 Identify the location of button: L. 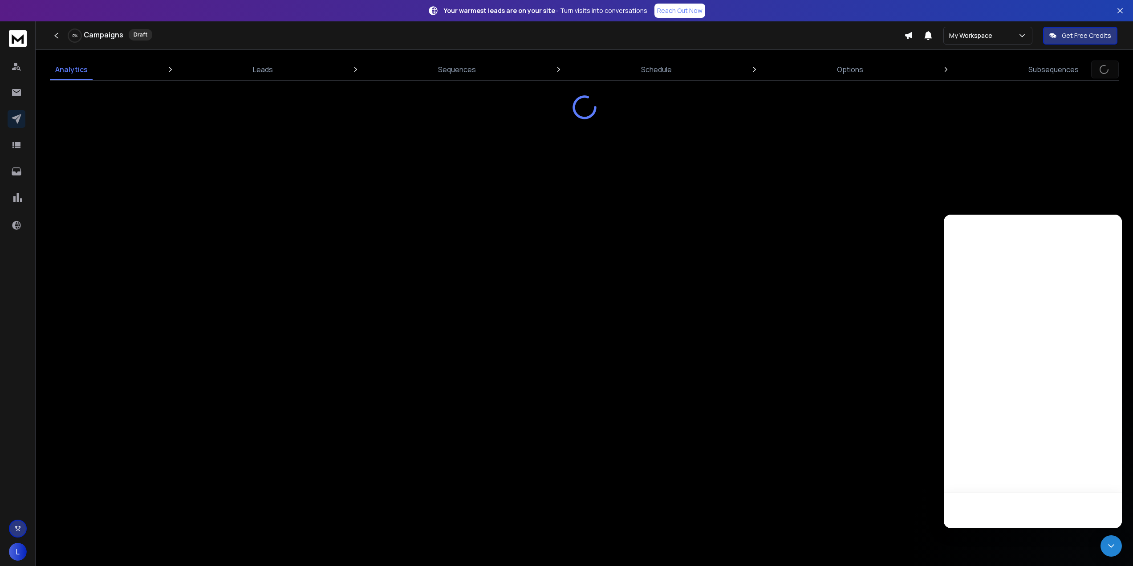
(18, 552).